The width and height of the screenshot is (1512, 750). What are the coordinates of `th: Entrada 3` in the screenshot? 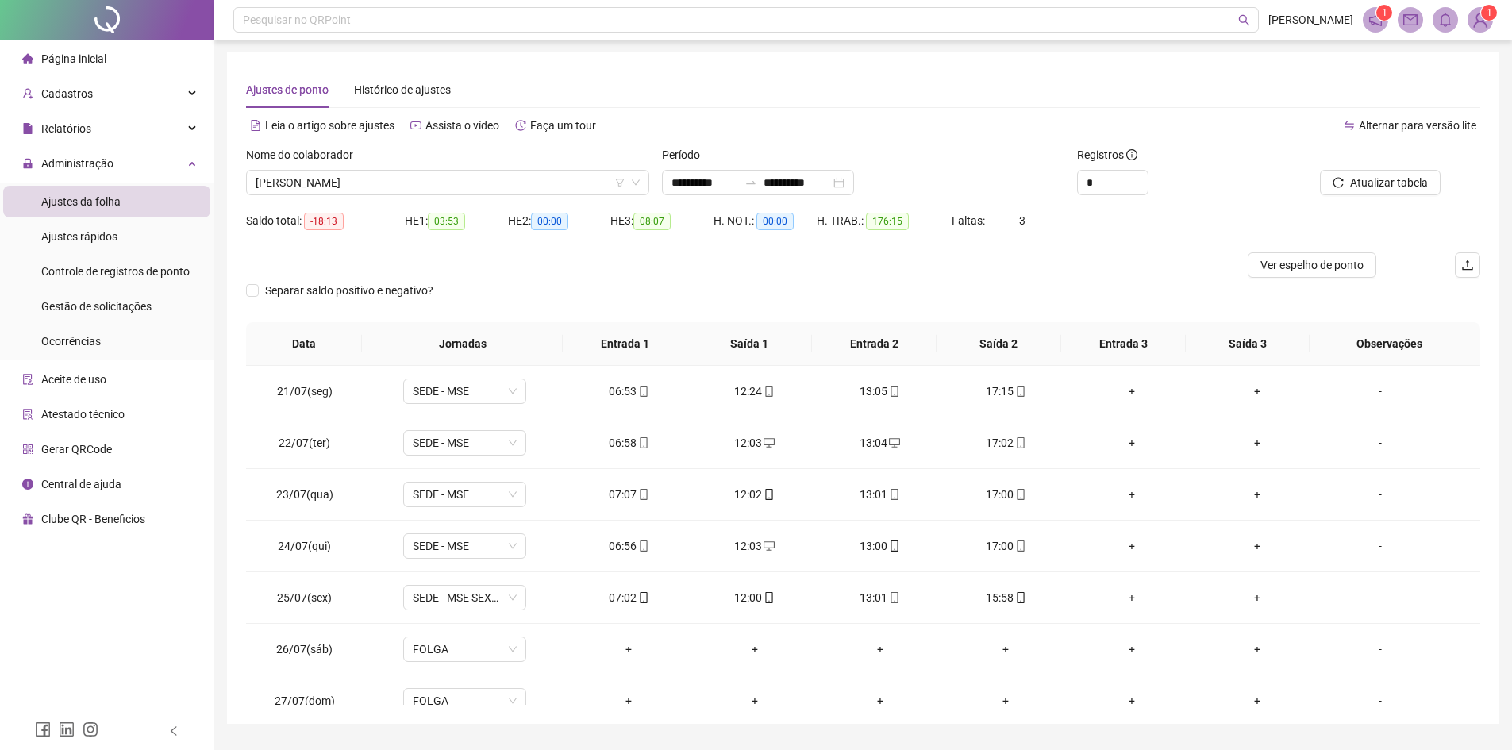 It's located at (1123, 344).